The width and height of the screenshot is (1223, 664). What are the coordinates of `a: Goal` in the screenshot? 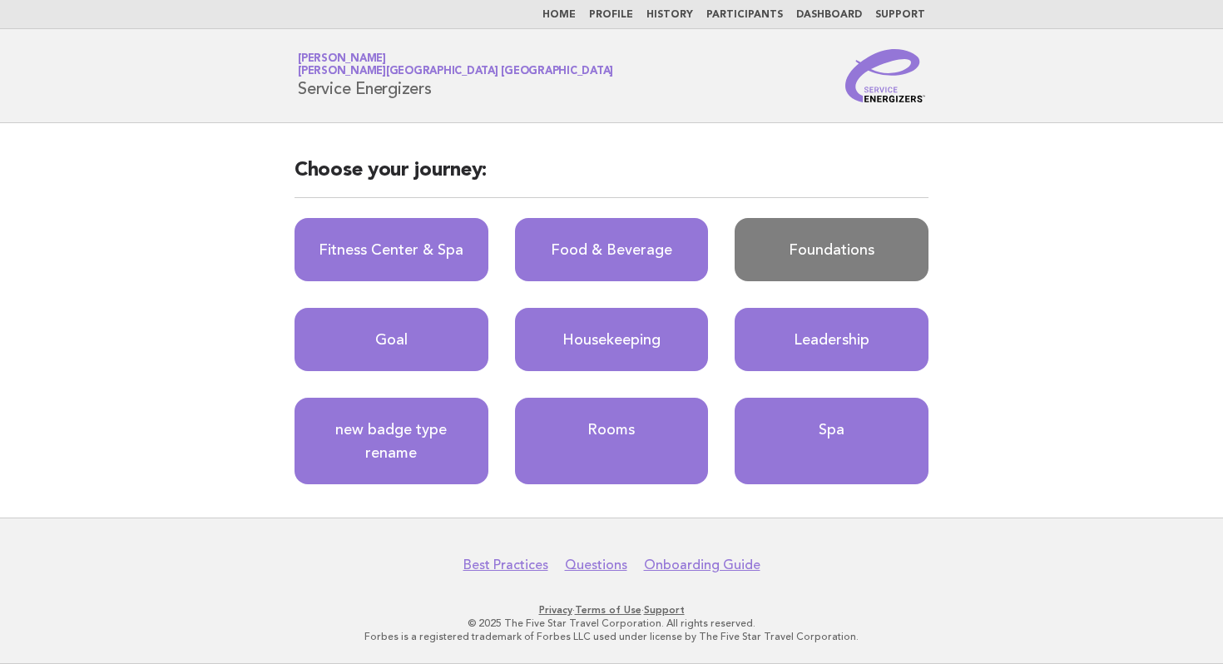 It's located at (391, 340).